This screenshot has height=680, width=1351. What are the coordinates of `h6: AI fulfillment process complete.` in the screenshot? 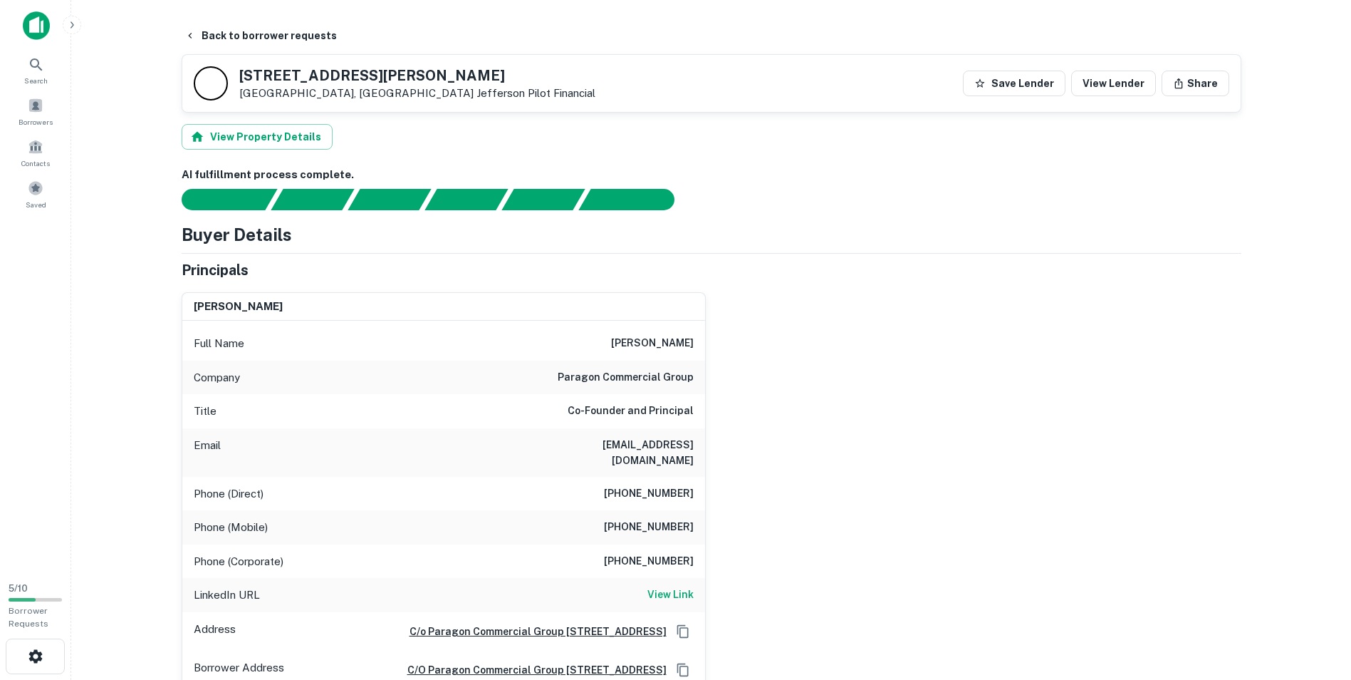 It's located at (712, 175).